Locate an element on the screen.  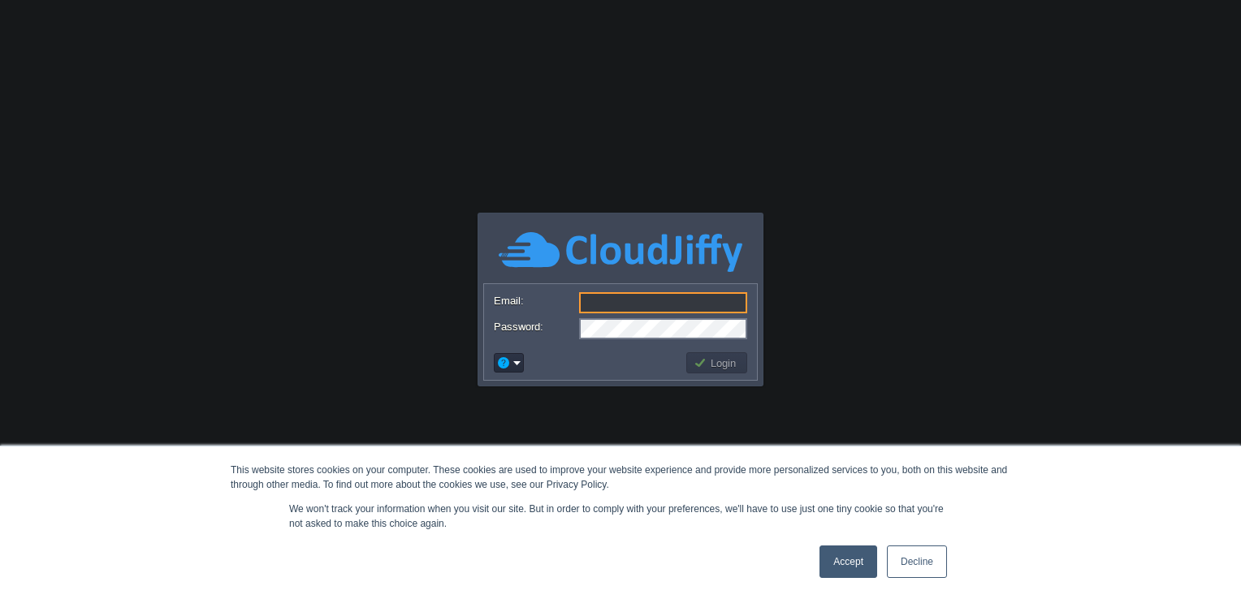
a: Decline is located at coordinates (917, 562).